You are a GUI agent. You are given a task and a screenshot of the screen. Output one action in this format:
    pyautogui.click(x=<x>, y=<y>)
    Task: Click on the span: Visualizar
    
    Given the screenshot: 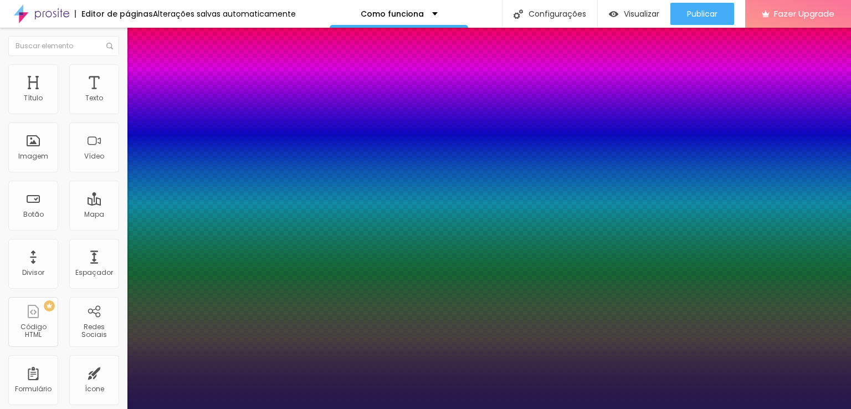 What is the action you would take?
    pyautogui.click(x=641, y=14)
    